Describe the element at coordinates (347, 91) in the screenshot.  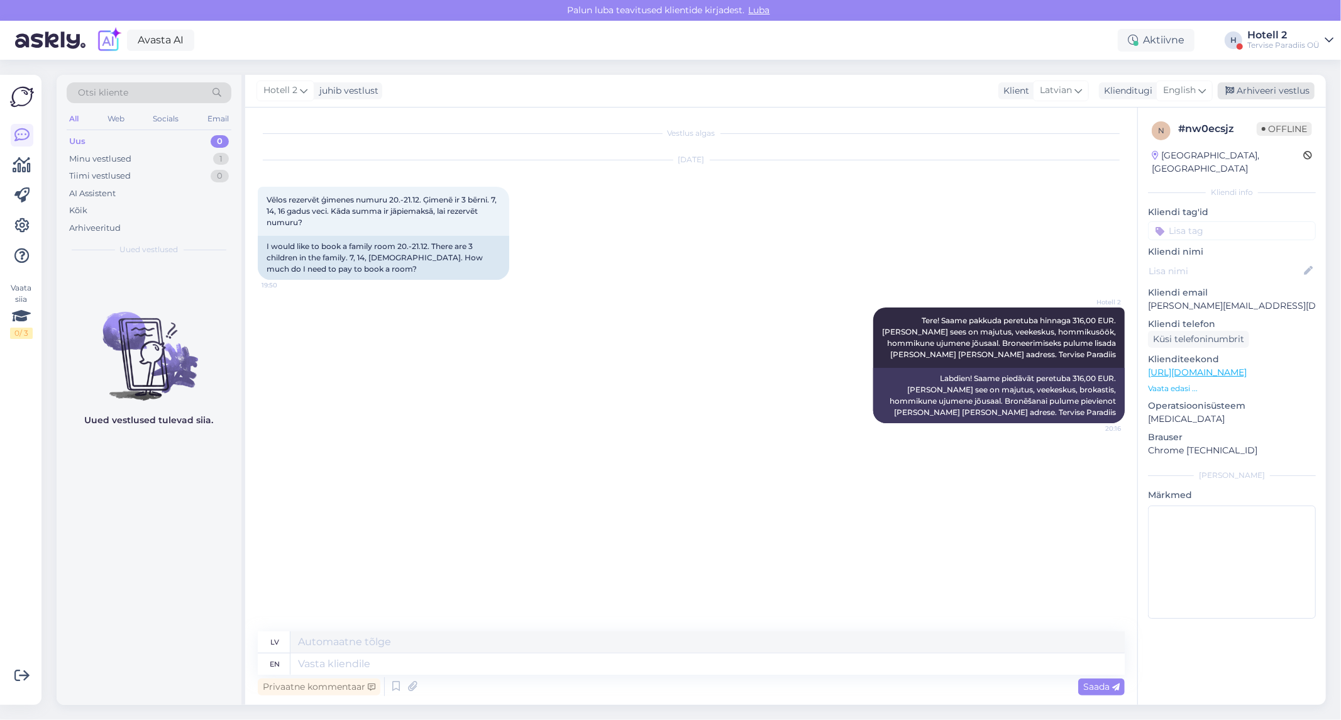
I see `div: juhib vestlust` at that location.